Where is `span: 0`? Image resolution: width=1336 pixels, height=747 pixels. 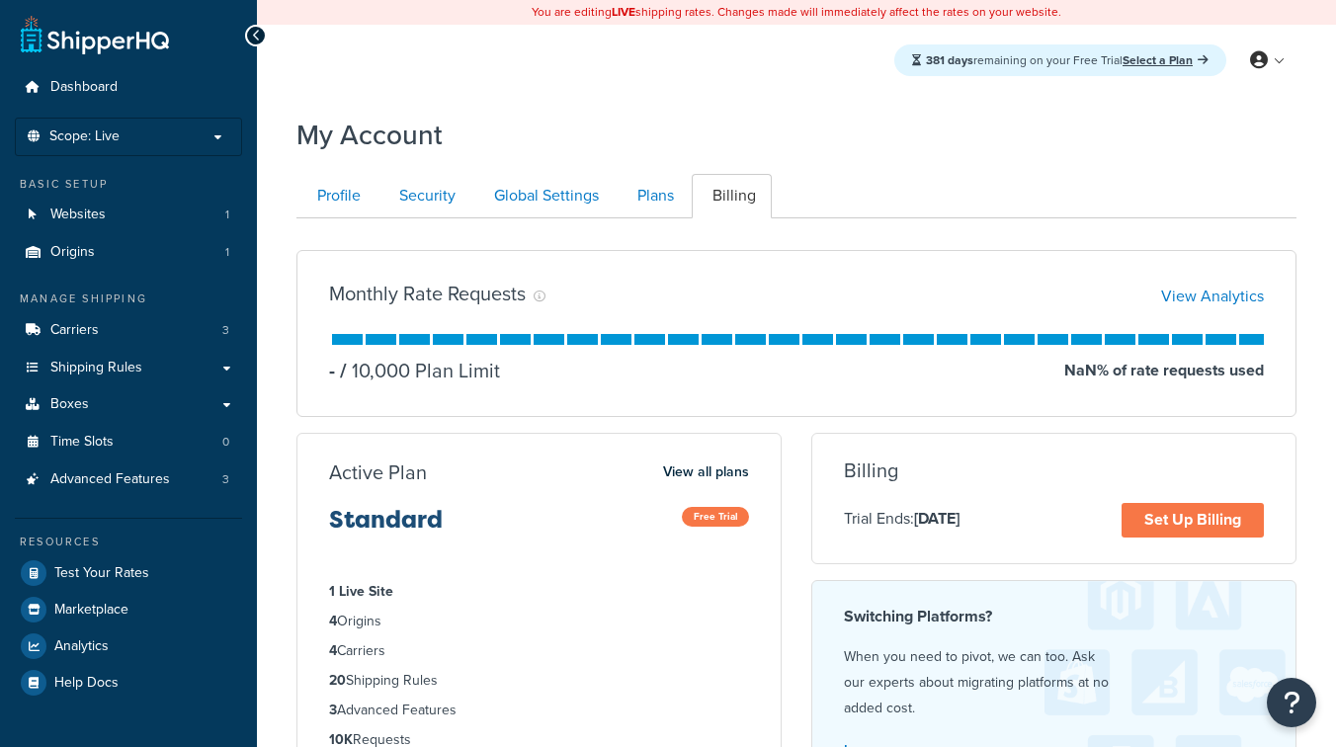
span: 0 is located at coordinates (225, 442).